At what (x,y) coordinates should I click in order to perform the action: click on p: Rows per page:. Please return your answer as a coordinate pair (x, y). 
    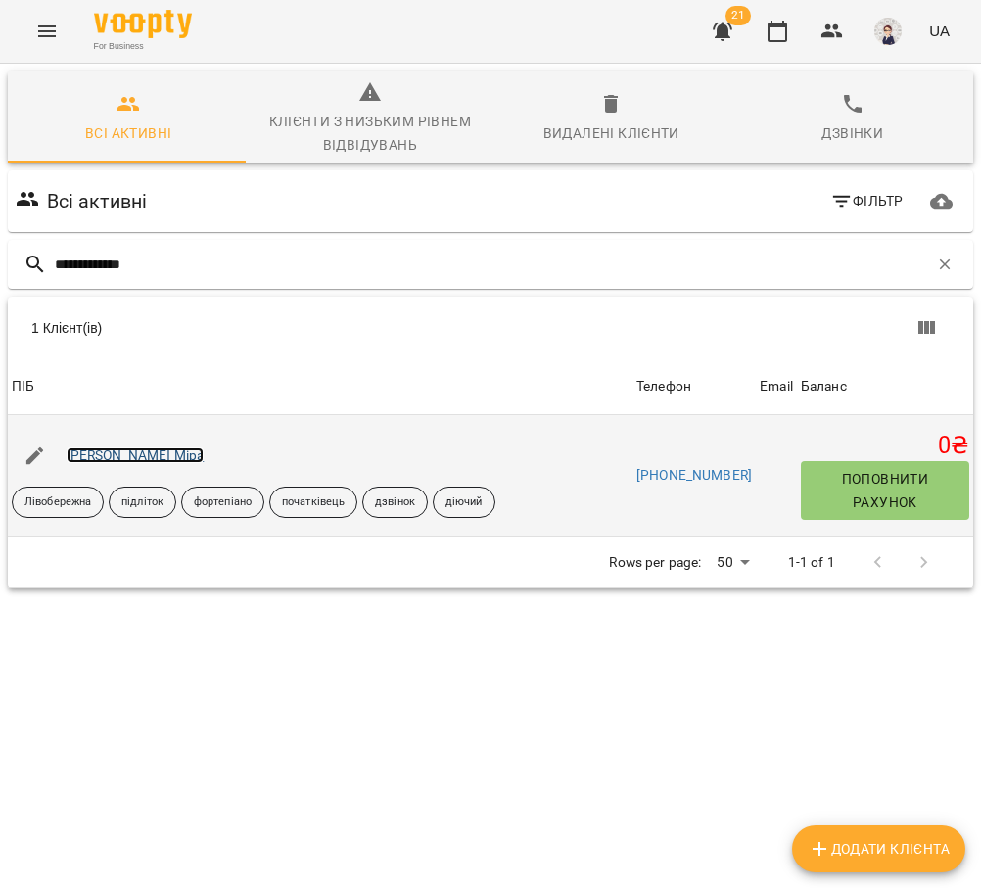
    Looking at the image, I should click on (655, 563).